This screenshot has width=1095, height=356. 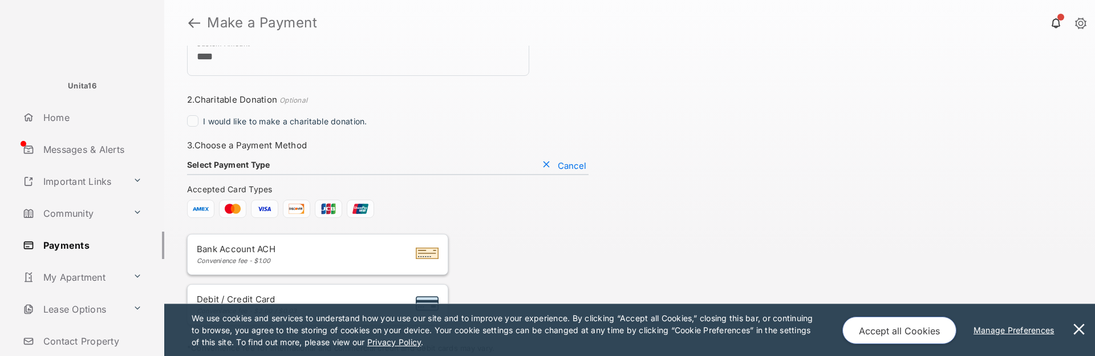 What do you see at coordinates (73, 309) in the screenshot?
I see `a: Lease Options` at bounding box center [73, 309].